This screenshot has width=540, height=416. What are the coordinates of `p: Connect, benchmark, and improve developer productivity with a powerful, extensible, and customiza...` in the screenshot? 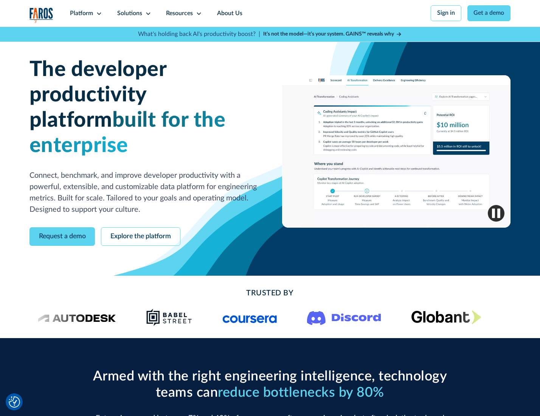 It's located at (144, 192).